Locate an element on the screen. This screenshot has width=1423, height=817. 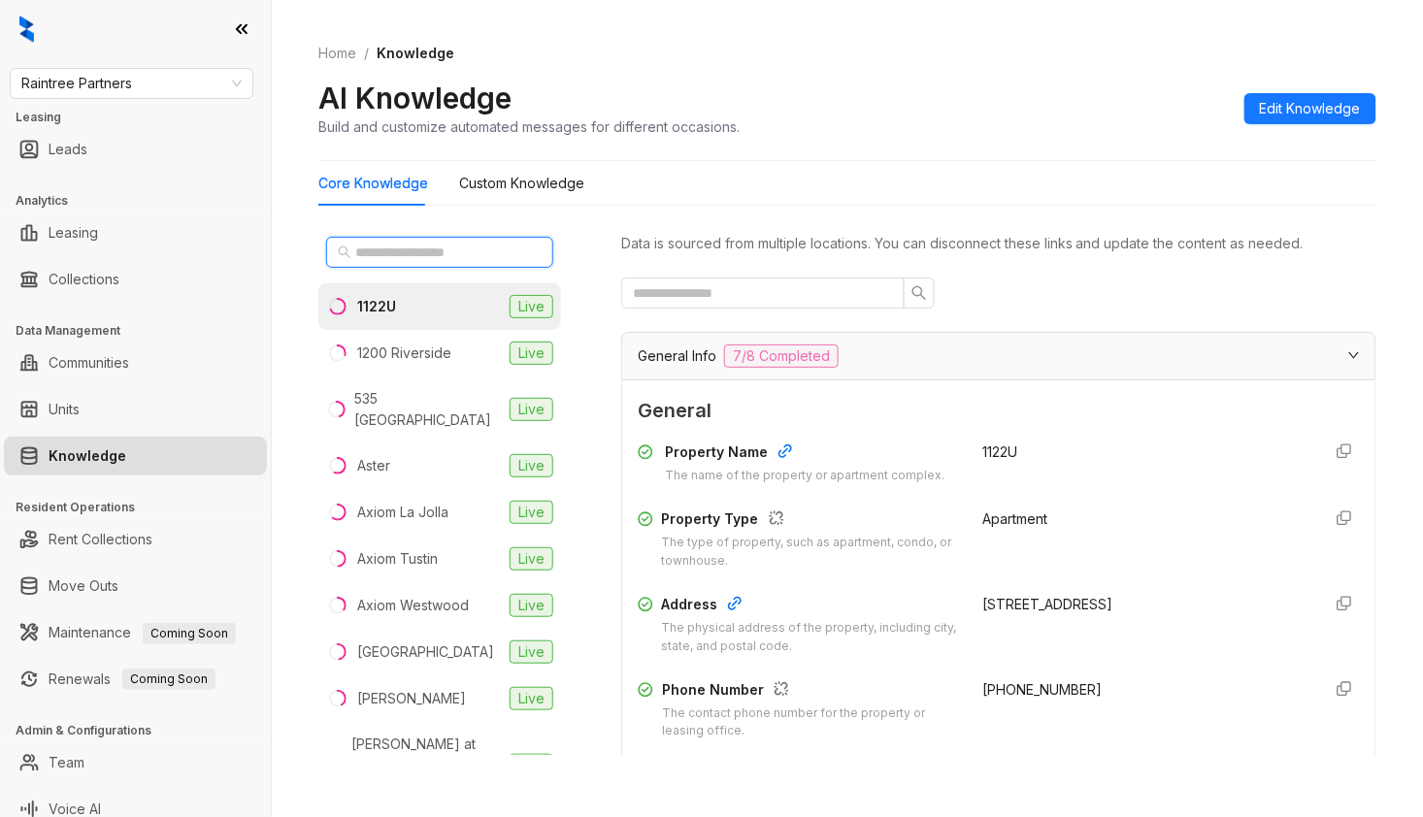
li: Leasing is located at coordinates (135, 233).